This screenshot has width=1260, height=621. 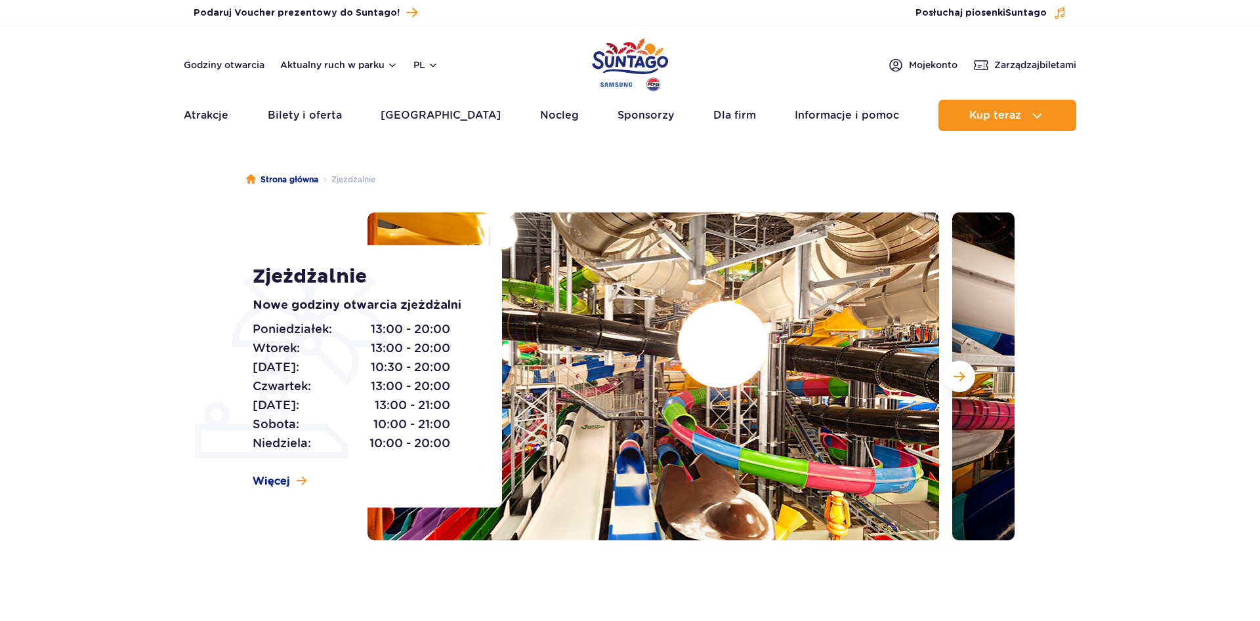 I want to click on span: Czwartek:, so click(x=281, y=386).